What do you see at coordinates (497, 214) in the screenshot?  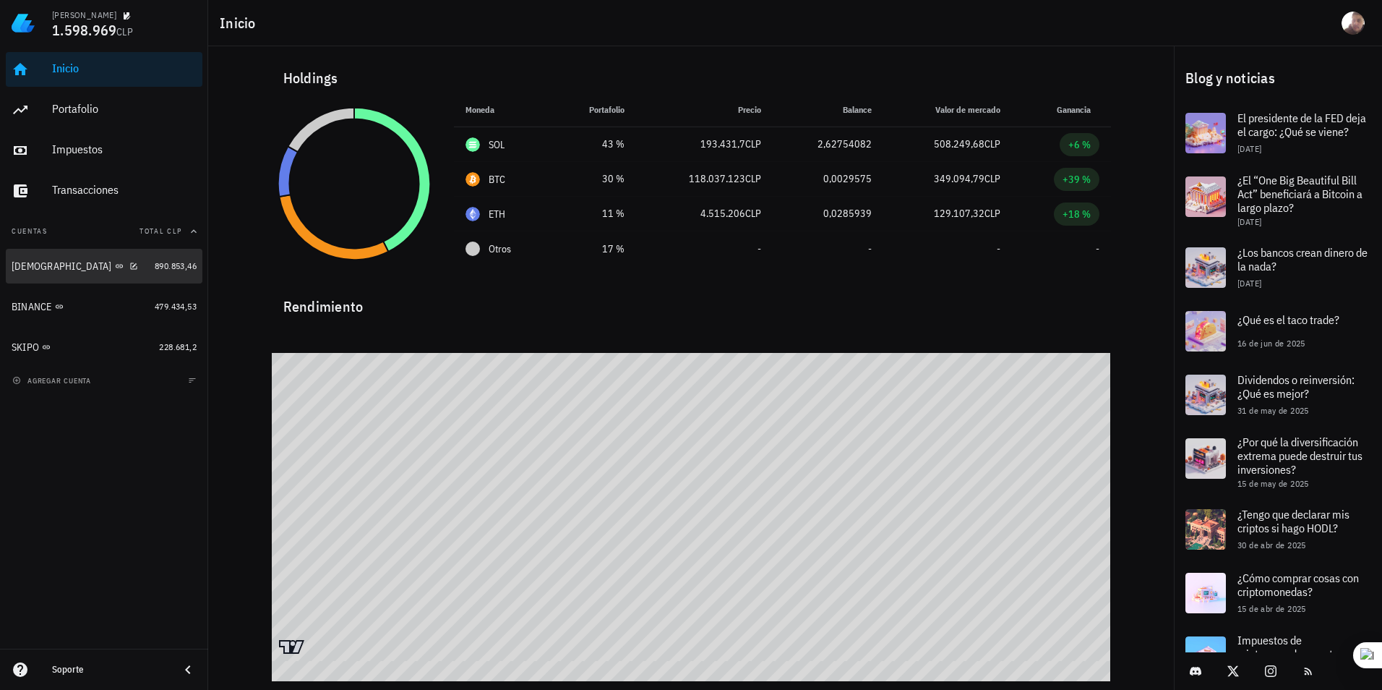 I see `div: ETH` at bounding box center [497, 214].